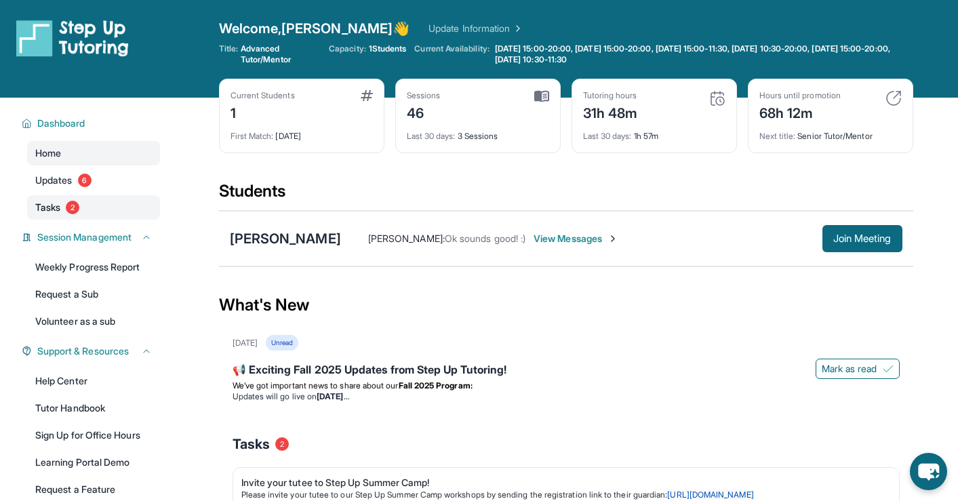 The width and height of the screenshot is (958, 501). I want to click on button: chat-button, so click(928, 471).